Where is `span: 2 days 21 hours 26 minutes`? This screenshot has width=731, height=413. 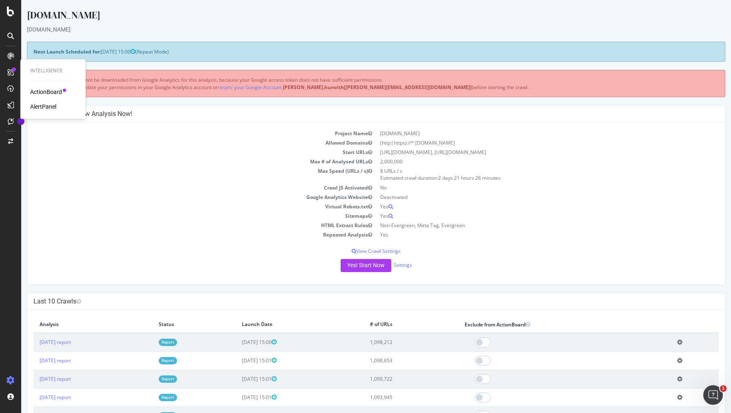 span: 2 days 21 hours 26 minutes is located at coordinates (448, 177).